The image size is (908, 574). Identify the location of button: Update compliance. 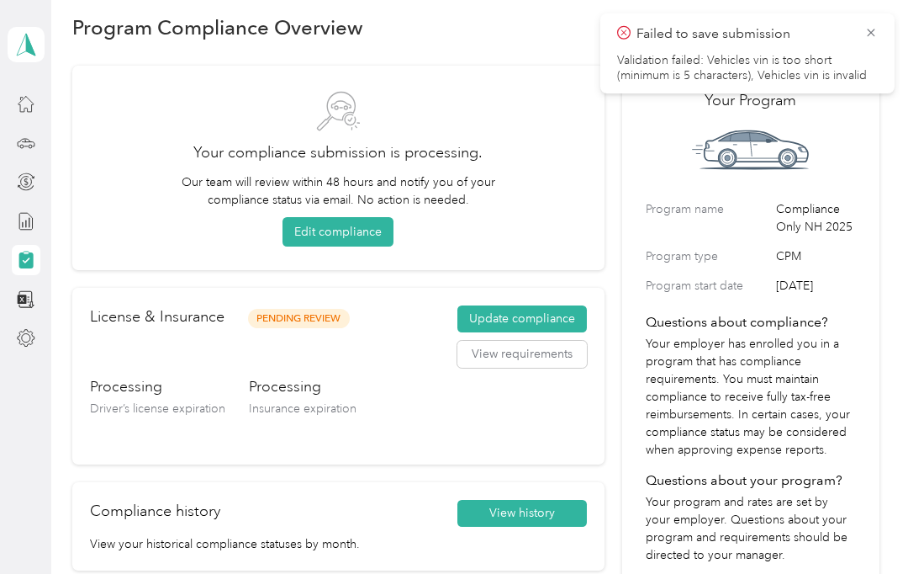
(522, 319).